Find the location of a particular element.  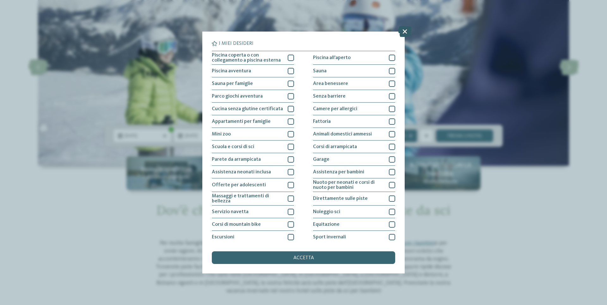

span: Cucina senza glutine certificata is located at coordinates (247, 109).